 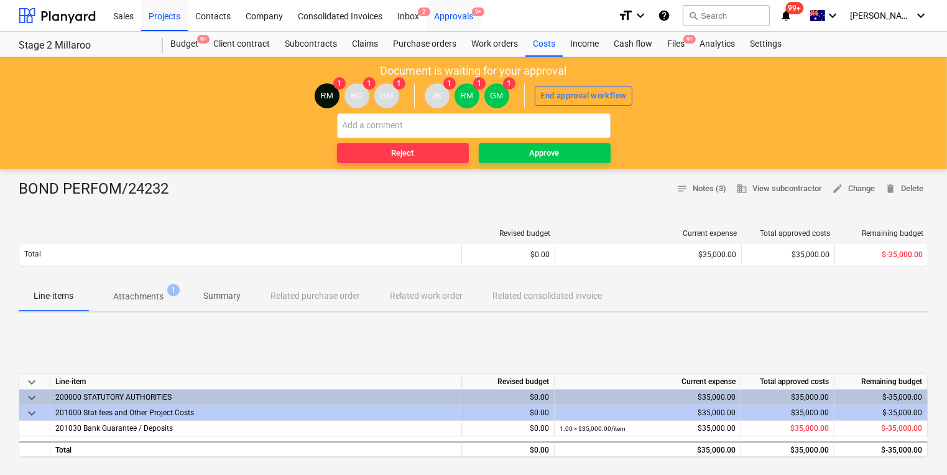 I want to click on div: Line-item, so click(x=256, y=381).